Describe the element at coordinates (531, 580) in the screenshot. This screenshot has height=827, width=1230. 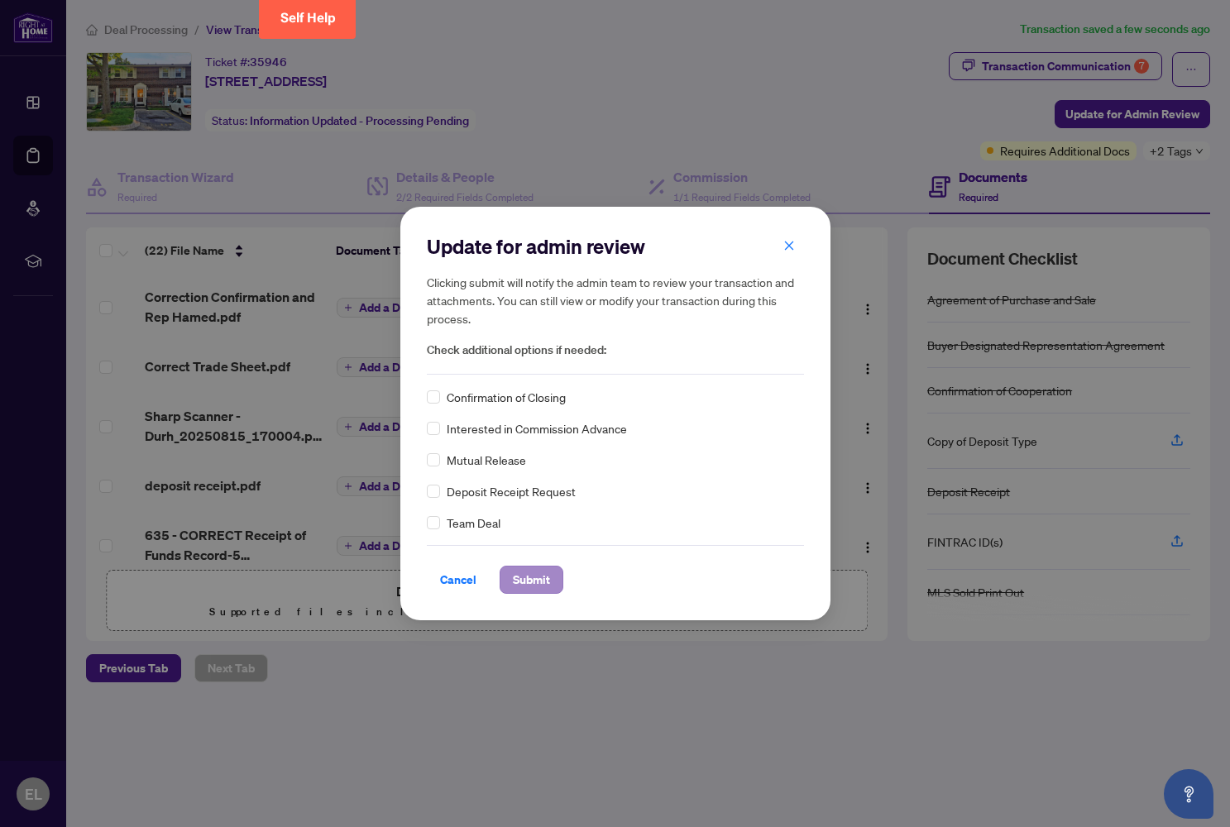
I see `span: Submit` at that location.